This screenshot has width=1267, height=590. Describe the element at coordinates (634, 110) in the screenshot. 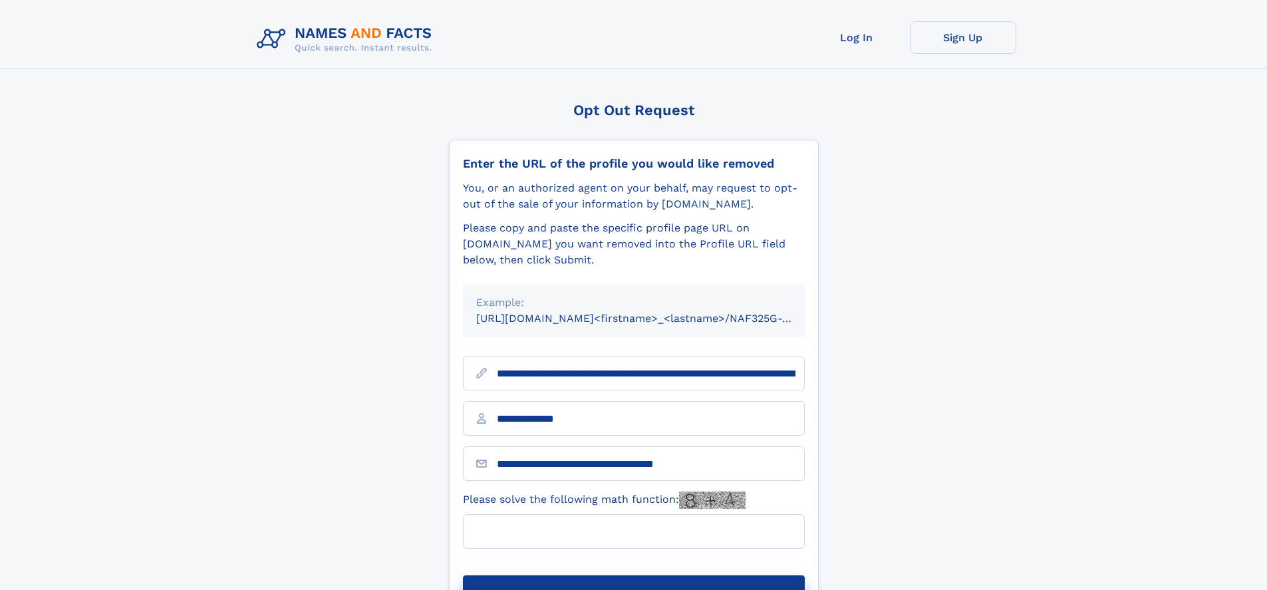

I see `div: Opt Out Request` at that location.